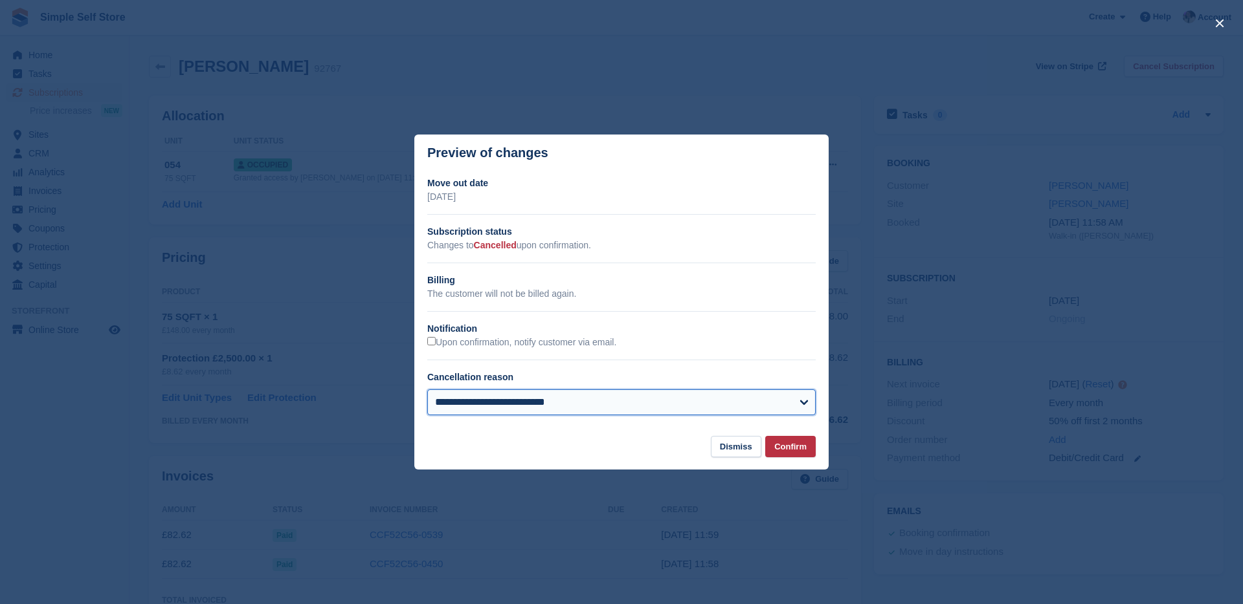 The height and width of the screenshot is (604, 1243). I want to click on p: Preview of changes, so click(487, 153).